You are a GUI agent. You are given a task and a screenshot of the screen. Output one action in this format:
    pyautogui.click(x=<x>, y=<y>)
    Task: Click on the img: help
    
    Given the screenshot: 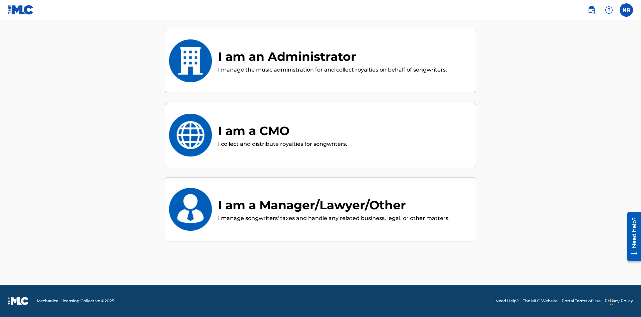 What is the action you would take?
    pyautogui.click(x=609, y=10)
    